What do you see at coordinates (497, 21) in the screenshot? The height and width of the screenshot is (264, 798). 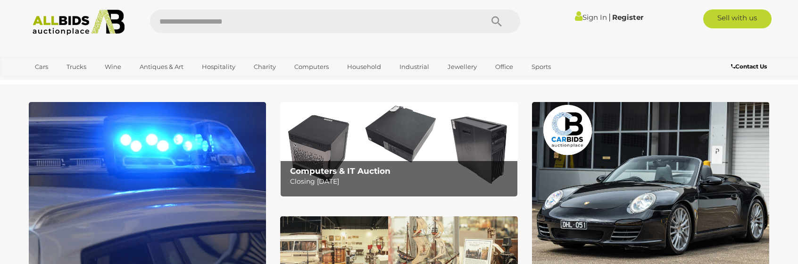 I see `button: Search` at bounding box center [497, 21].